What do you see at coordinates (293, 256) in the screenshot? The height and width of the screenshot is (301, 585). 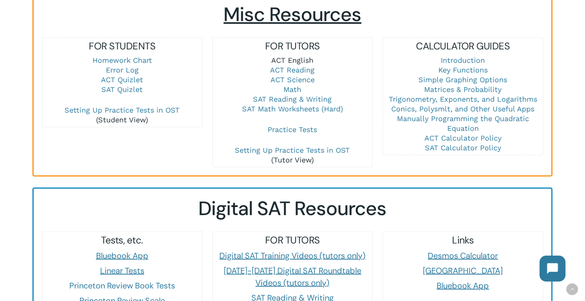 I see `a: Digital SAT Training Videos (tutors only)` at bounding box center [293, 256].